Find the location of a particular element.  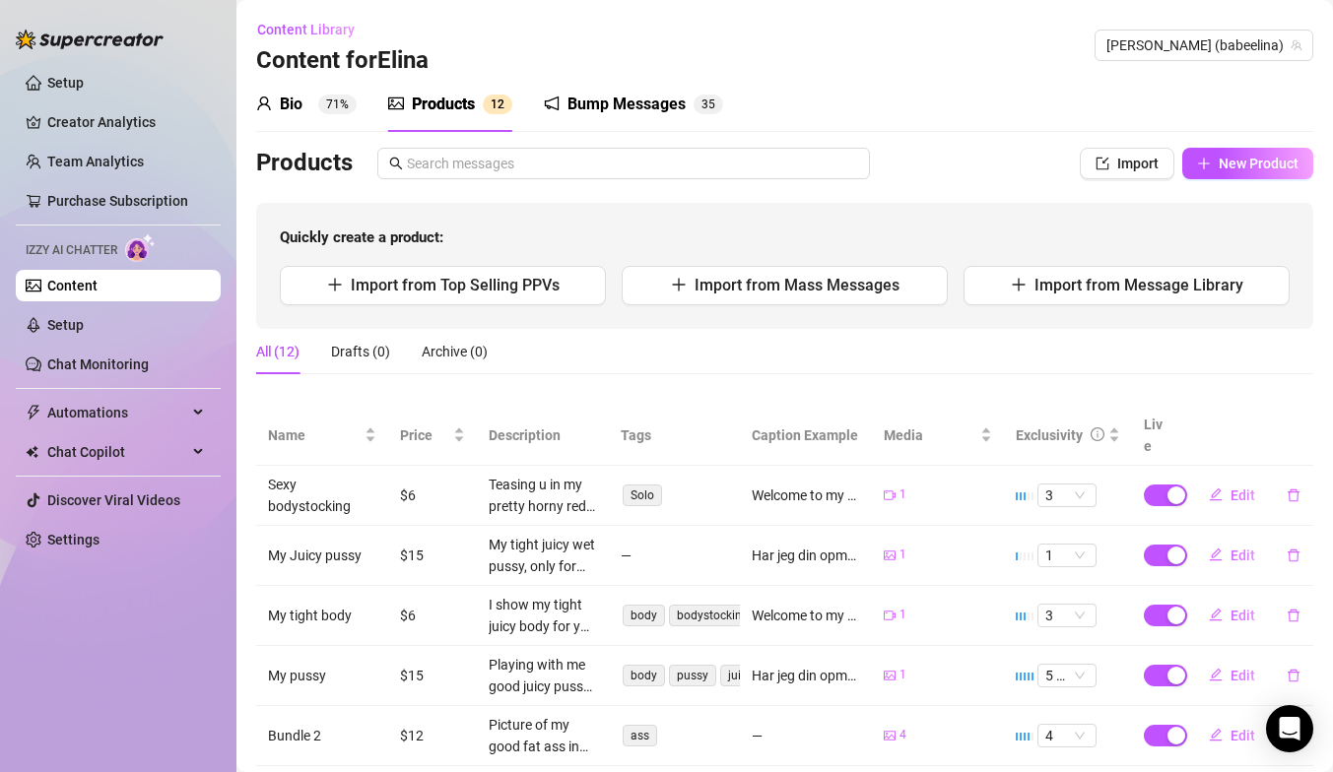

span: Import from Message Library is located at coordinates (1139, 285).